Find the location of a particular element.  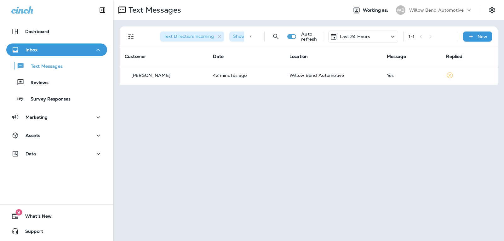

span: What's New is located at coordinates (35, 218).